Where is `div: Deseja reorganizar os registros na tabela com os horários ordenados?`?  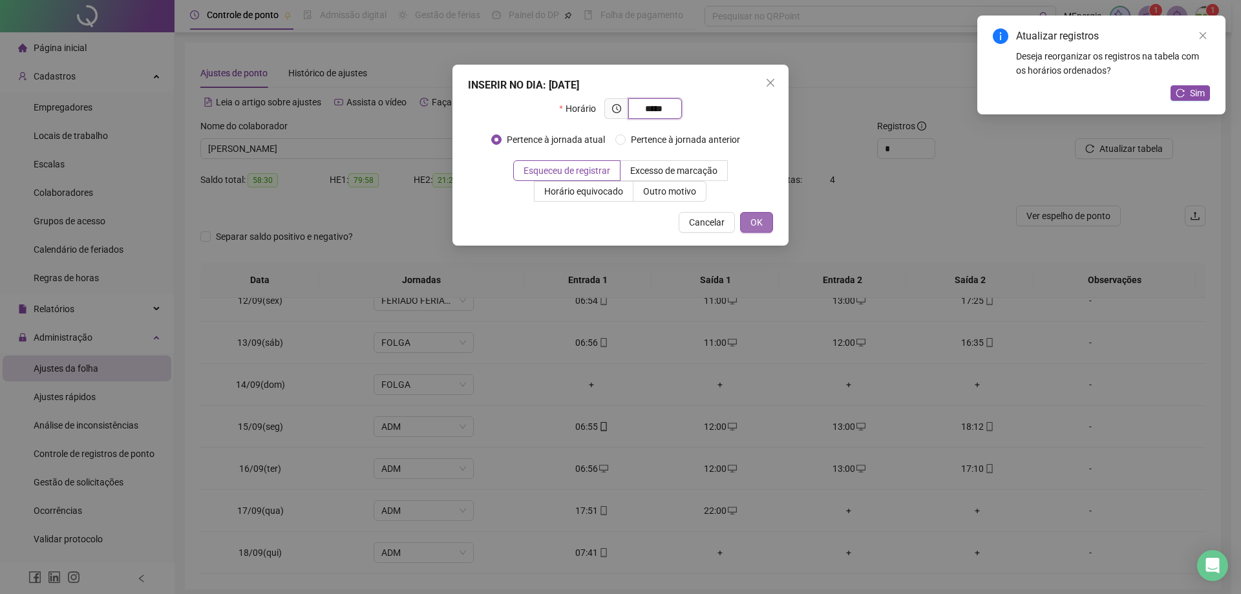 div: Deseja reorganizar os registros na tabela com os horários ordenados? is located at coordinates (1113, 63).